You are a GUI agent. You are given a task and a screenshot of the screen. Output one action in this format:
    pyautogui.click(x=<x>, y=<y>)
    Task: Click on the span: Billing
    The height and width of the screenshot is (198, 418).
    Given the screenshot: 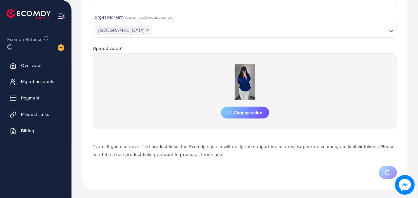 What is the action you would take?
    pyautogui.click(x=28, y=130)
    